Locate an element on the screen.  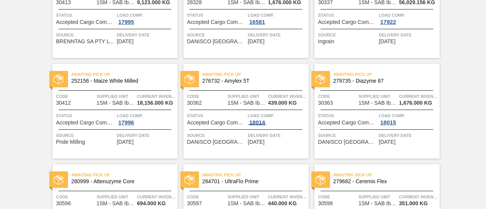
a: Load Comp.18014 is located at coordinates (277, 119).